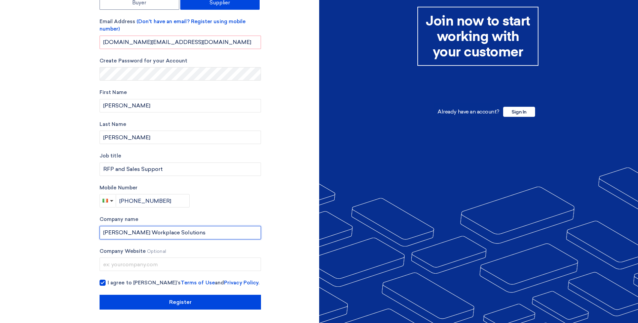  What do you see at coordinates (180, 137) in the screenshot?
I see `input: Last Name...` at bounding box center [180, 137].